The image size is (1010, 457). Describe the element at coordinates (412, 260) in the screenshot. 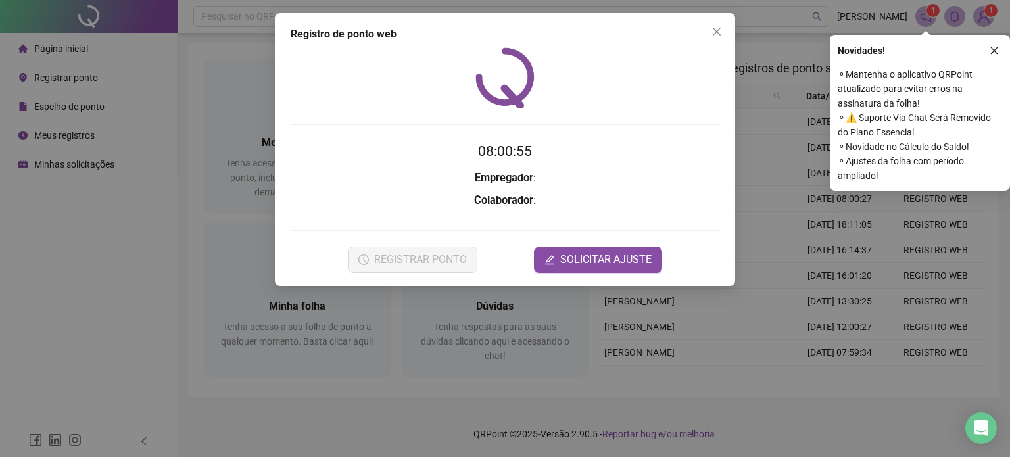

I see `button: REGISTRAR PONTO` at that location.